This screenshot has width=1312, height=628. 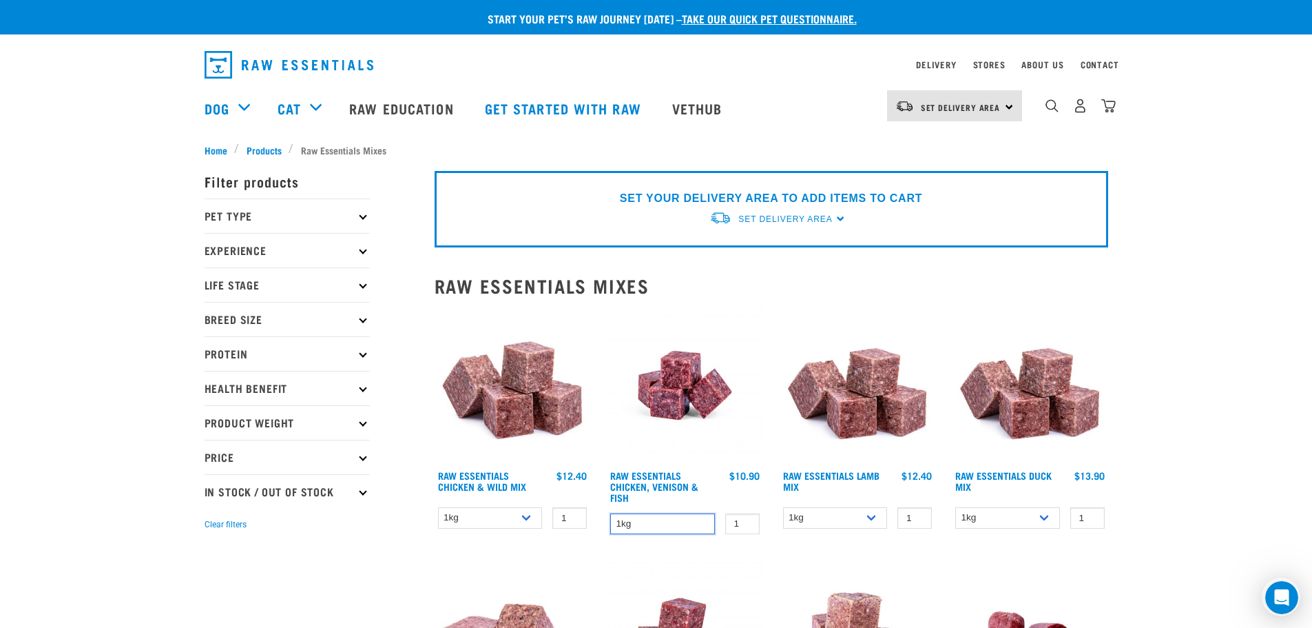 What do you see at coordinates (565, 108) in the screenshot?
I see `a: Get started with Raw` at bounding box center [565, 108].